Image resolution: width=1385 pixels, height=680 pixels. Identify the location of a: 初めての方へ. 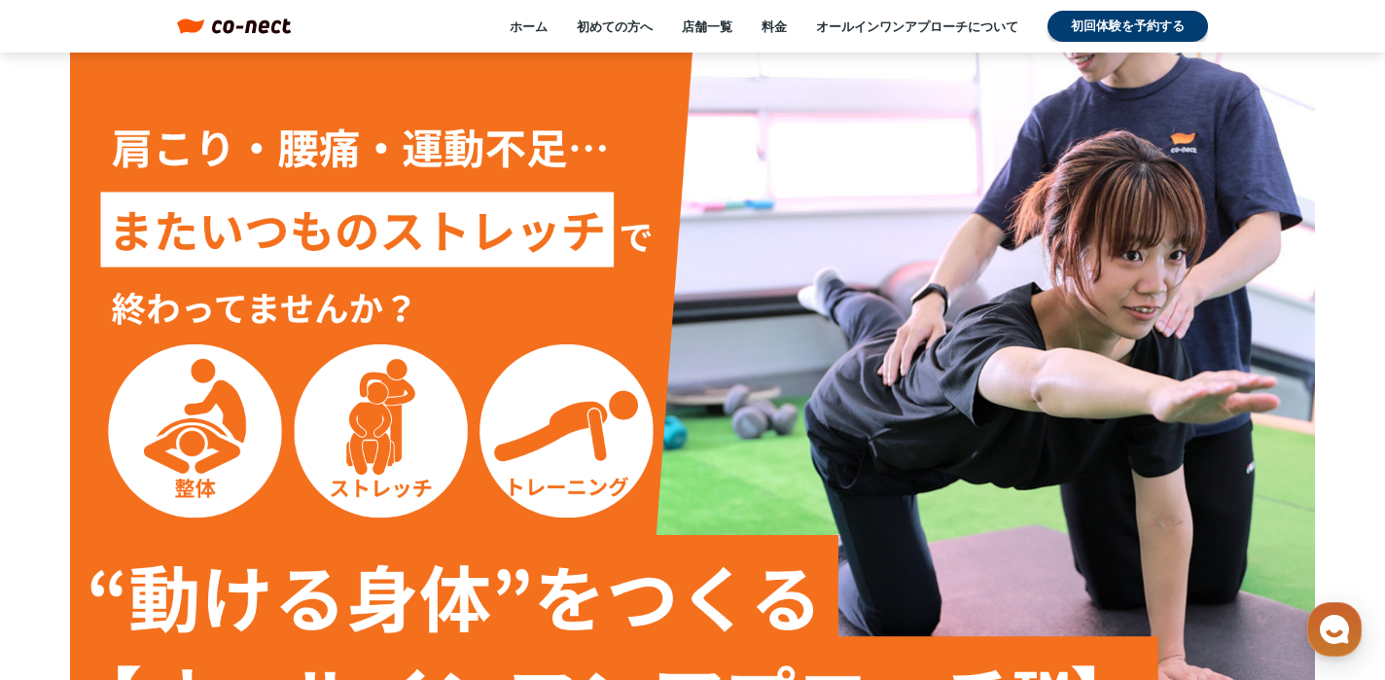
(615, 26).